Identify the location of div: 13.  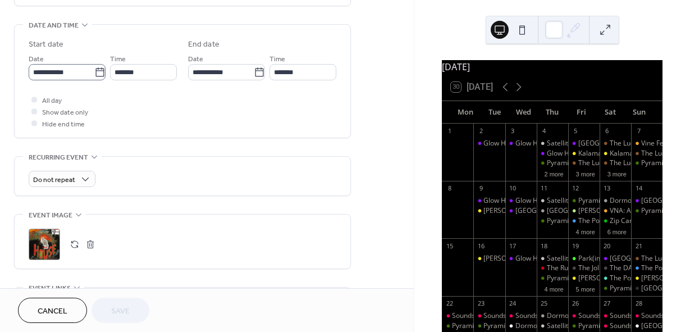
(607, 188).